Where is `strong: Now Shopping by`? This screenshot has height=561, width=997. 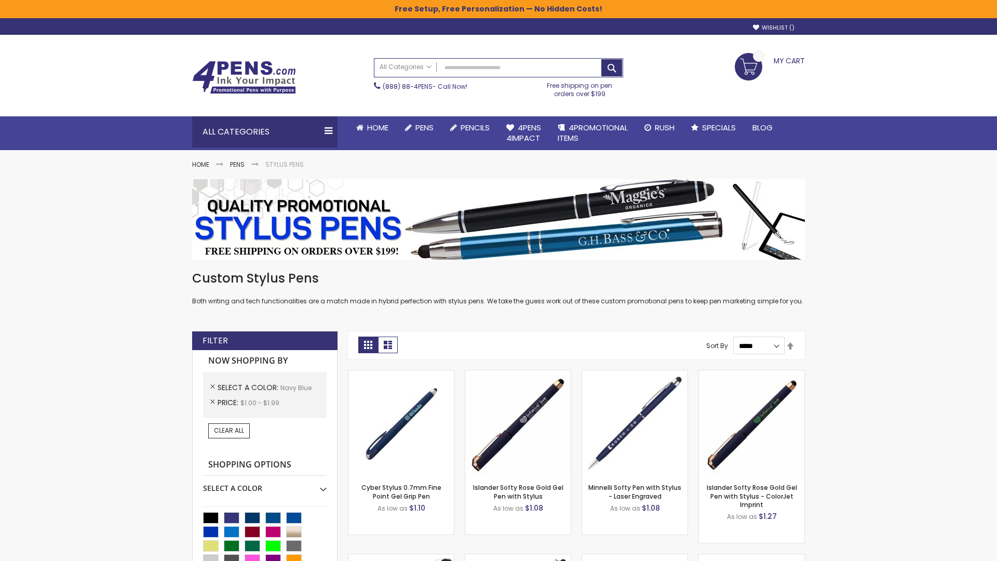 strong: Now Shopping by is located at coordinates (265, 361).